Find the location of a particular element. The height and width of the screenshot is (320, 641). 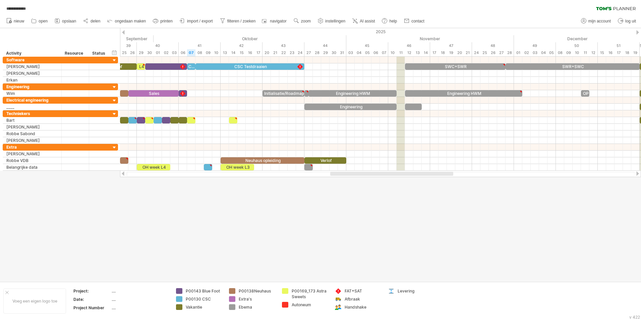

div: Engineering HWM is located at coordinates (352, 93).